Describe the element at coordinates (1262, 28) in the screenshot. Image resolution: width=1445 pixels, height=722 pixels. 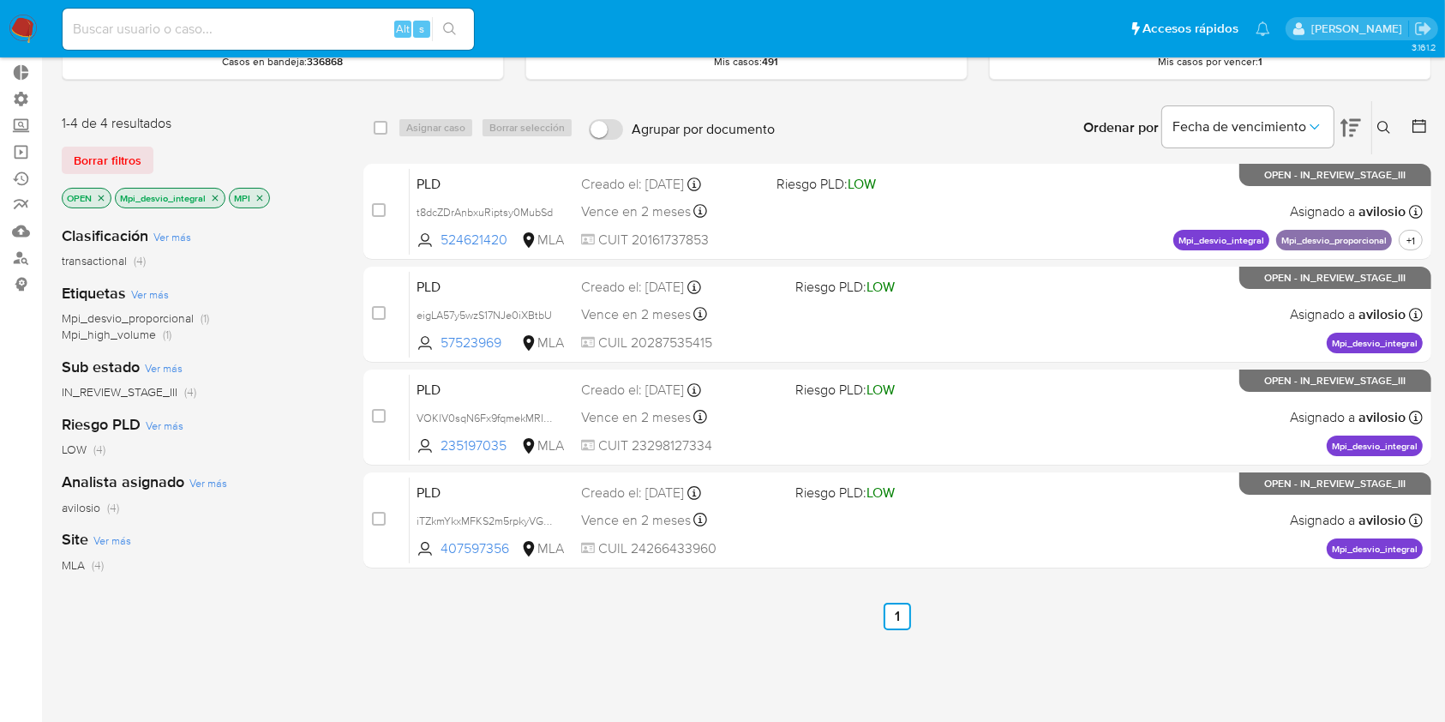
I see `a: Notificaciones` at that location.